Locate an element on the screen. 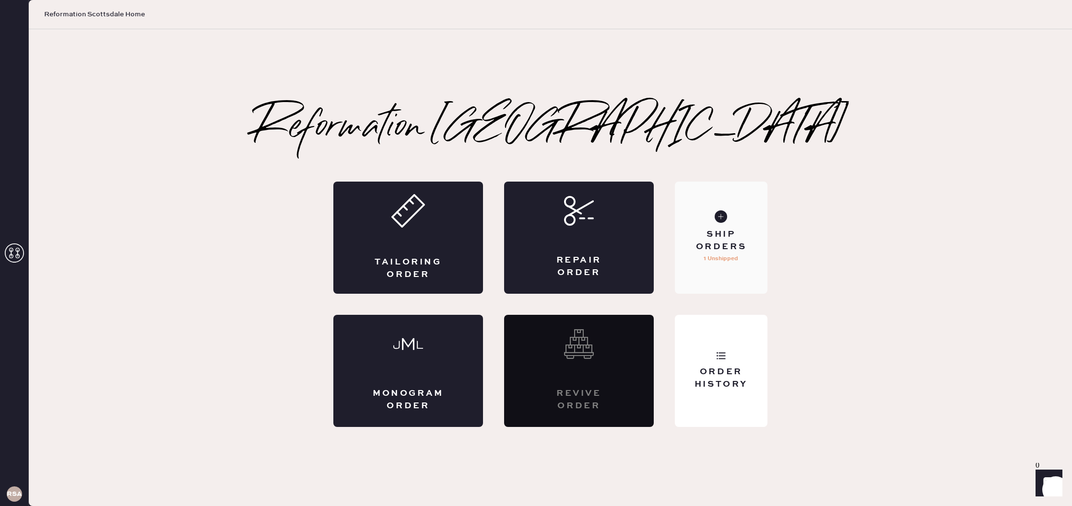 The image size is (1072, 506). div: Repair Order is located at coordinates (579, 267).